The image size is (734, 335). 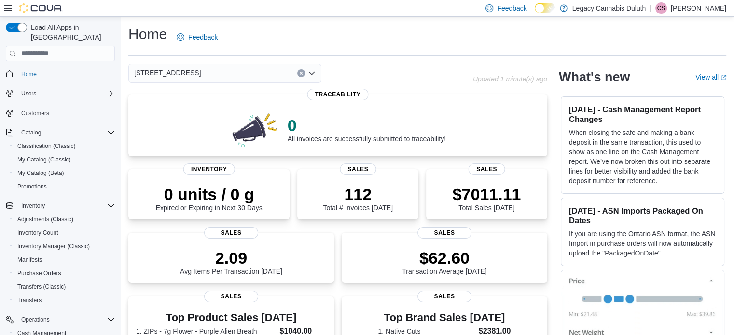 What do you see at coordinates (510, 79) in the screenshot?
I see `p: Updated 1 minute(s) ago` at bounding box center [510, 79].